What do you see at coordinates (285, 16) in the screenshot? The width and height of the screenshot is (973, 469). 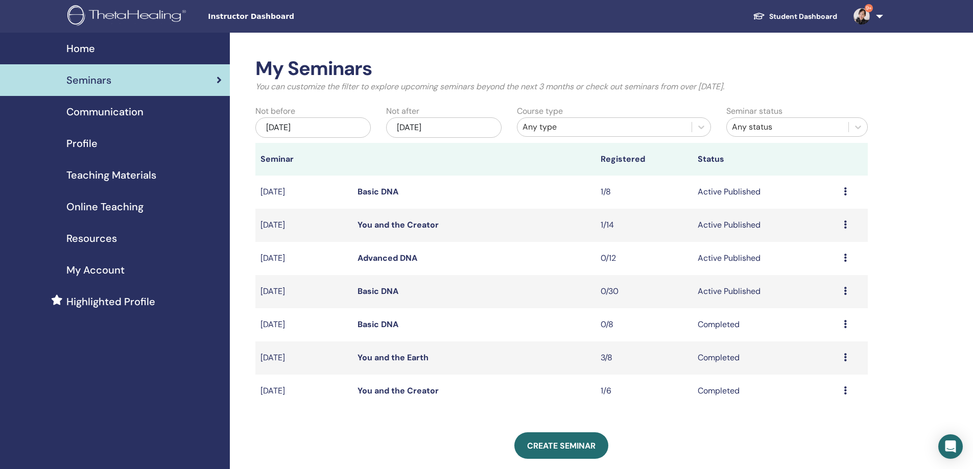 I see `span: Instructor Dashboard` at bounding box center [285, 16].